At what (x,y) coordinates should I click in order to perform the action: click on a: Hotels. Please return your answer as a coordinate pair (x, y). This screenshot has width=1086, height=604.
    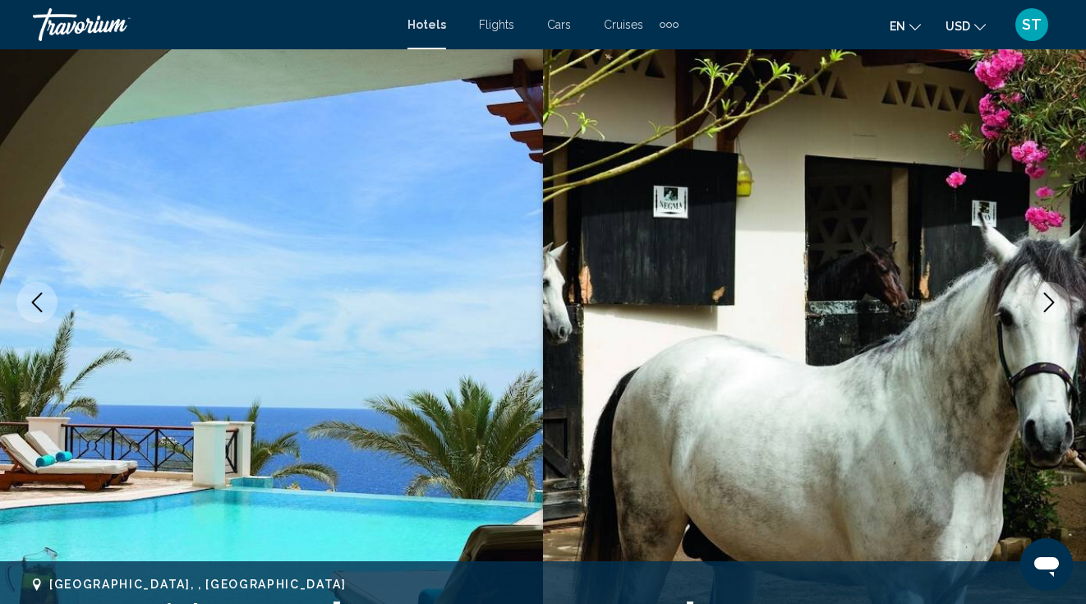
    Looking at the image, I should click on (427, 25).